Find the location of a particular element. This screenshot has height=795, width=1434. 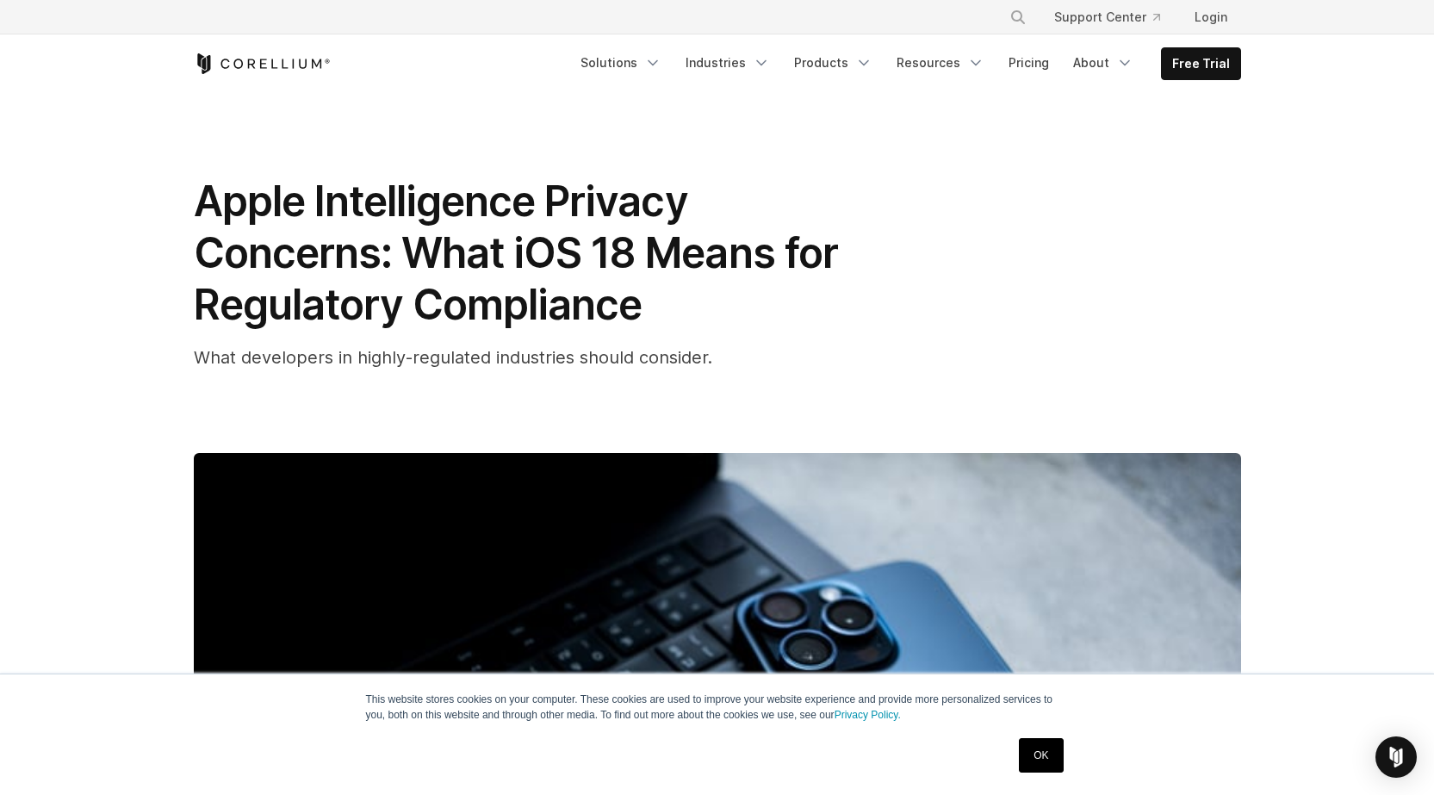

a: Support Center is located at coordinates (1107, 17).